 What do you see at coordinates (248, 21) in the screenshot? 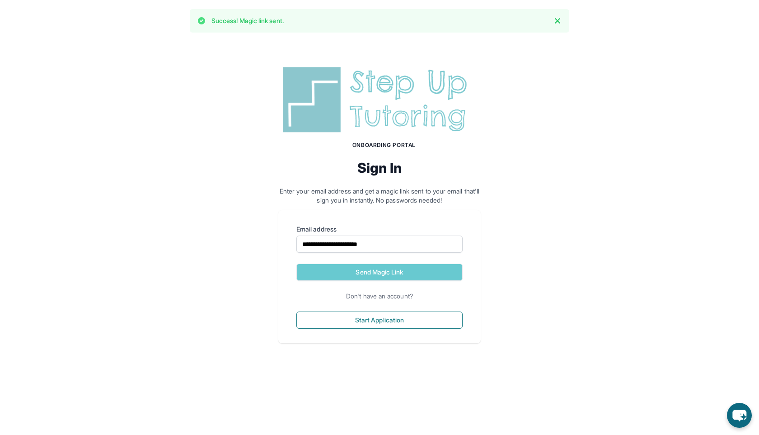
I see `p: Success! Magic link sent.` at bounding box center [248, 21].